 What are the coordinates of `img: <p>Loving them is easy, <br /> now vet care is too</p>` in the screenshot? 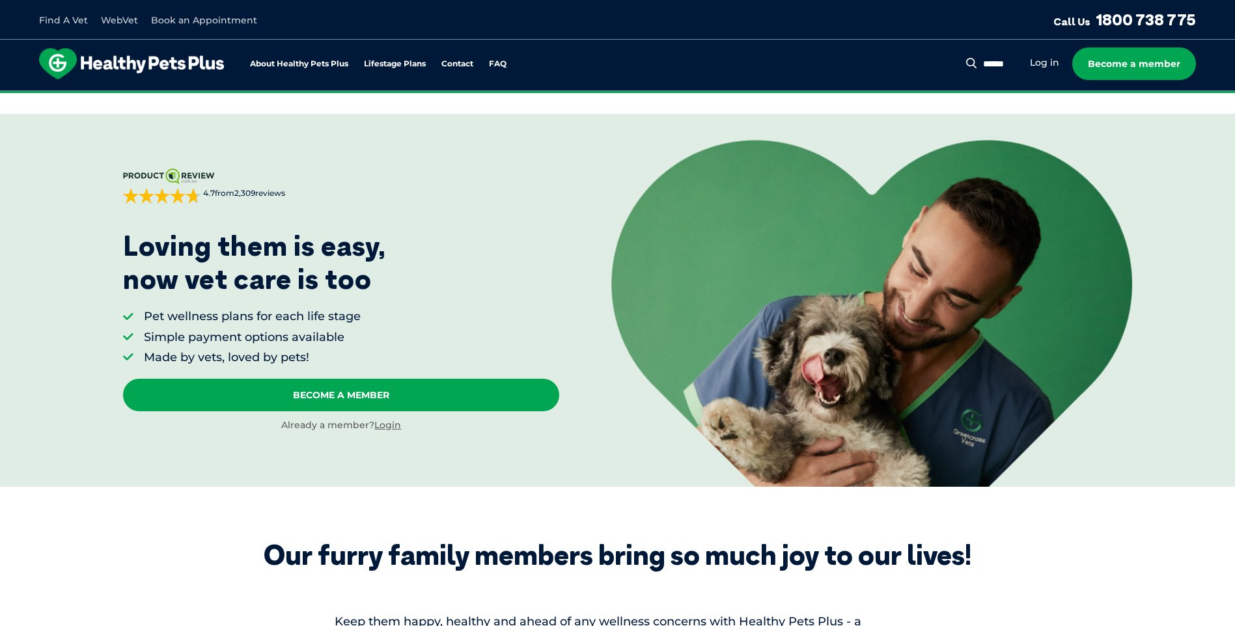 It's located at (872, 313).